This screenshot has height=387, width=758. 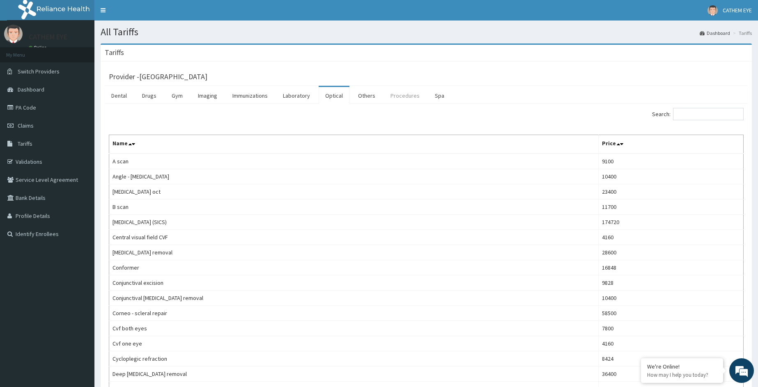 What do you see at coordinates (354, 207) in the screenshot?
I see `td: B scan` at bounding box center [354, 207].